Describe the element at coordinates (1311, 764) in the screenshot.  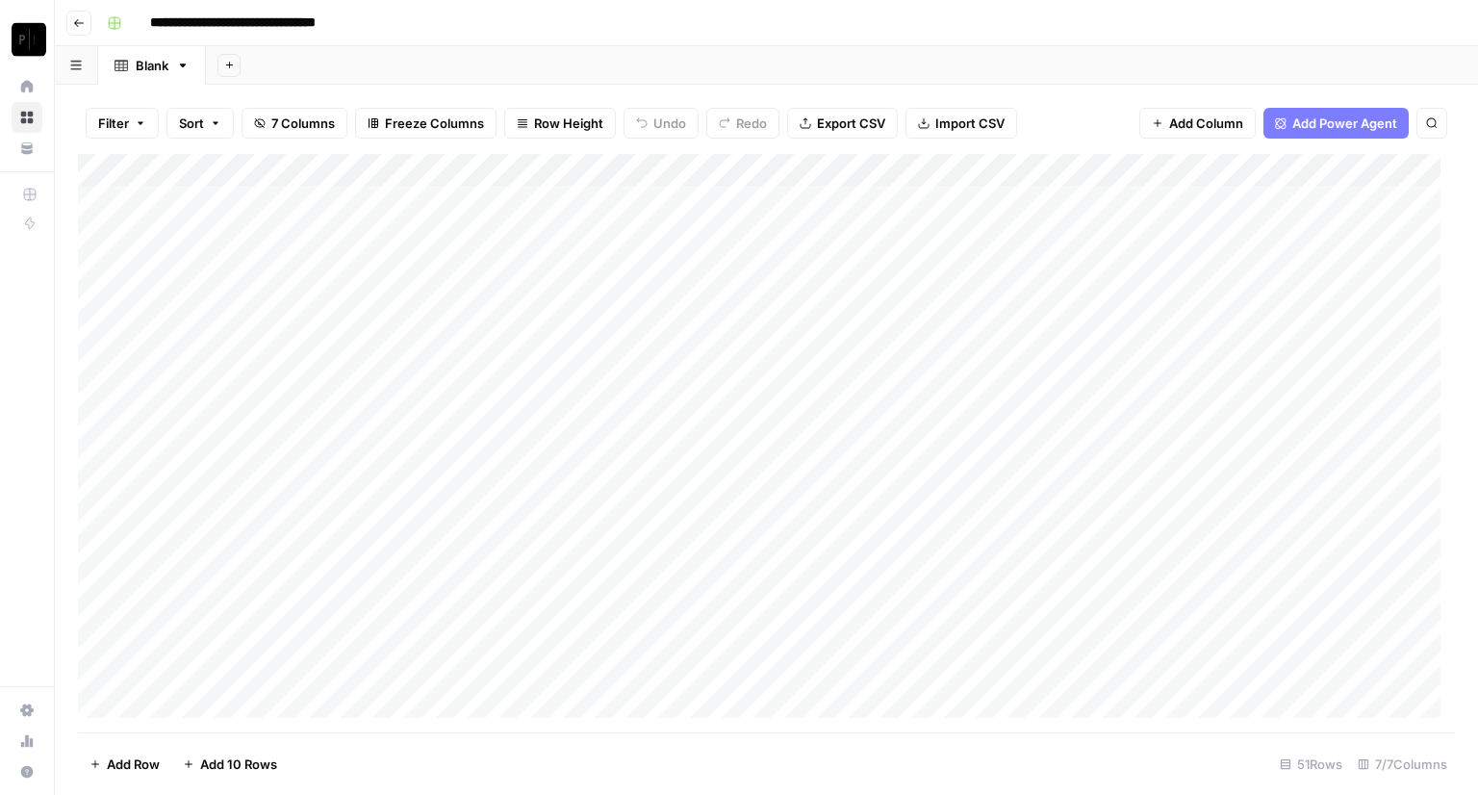
I see `div: 51 Rows` at that location.